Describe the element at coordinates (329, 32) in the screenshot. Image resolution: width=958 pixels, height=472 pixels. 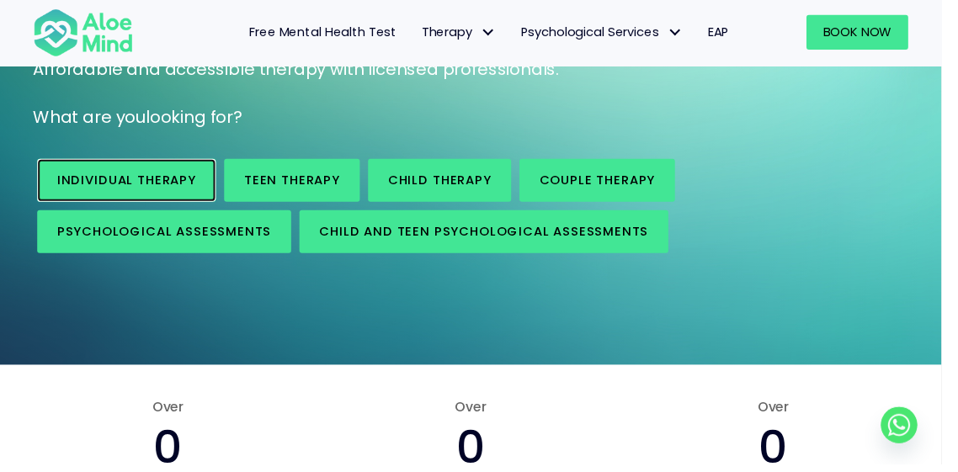
I see `span: Free Mental Health Test` at that location.